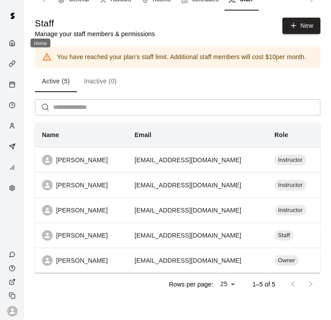 The width and height of the screenshot is (331, 320). Describe the element at coordinates (264, 285) in the screenshot. I see `p: 1–5 of 5` at that location.